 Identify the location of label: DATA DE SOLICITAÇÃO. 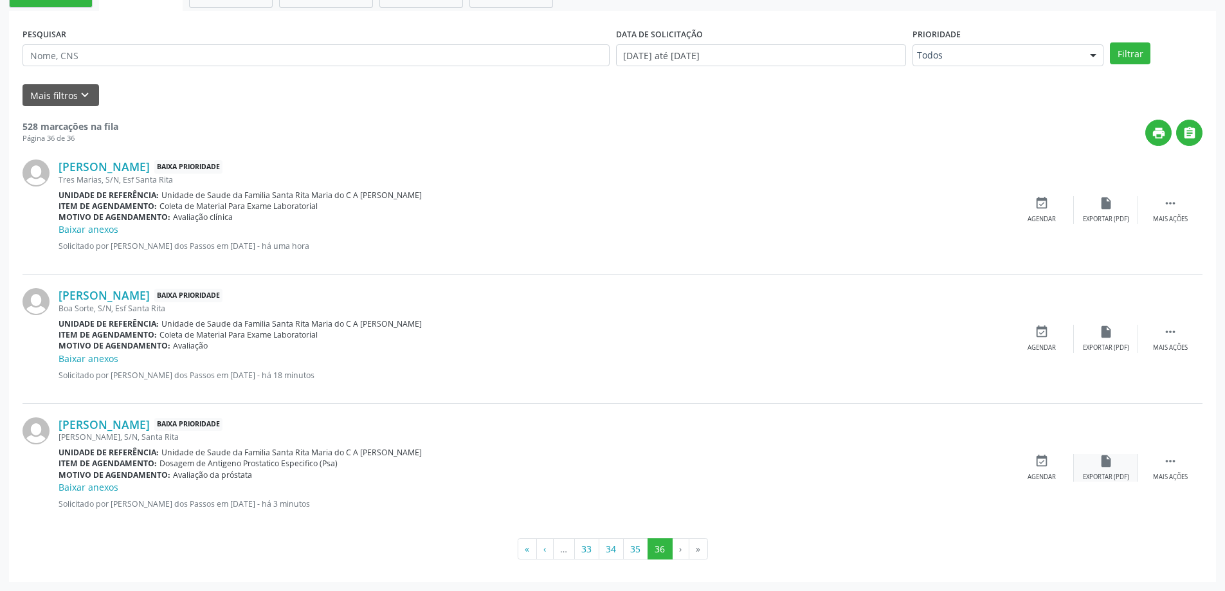
(659, 34).